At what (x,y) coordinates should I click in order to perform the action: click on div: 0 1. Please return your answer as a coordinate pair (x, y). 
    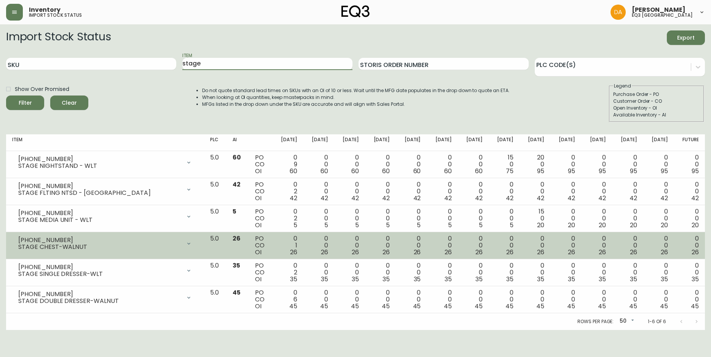
    Looking at the image, I should click on (288, 245).